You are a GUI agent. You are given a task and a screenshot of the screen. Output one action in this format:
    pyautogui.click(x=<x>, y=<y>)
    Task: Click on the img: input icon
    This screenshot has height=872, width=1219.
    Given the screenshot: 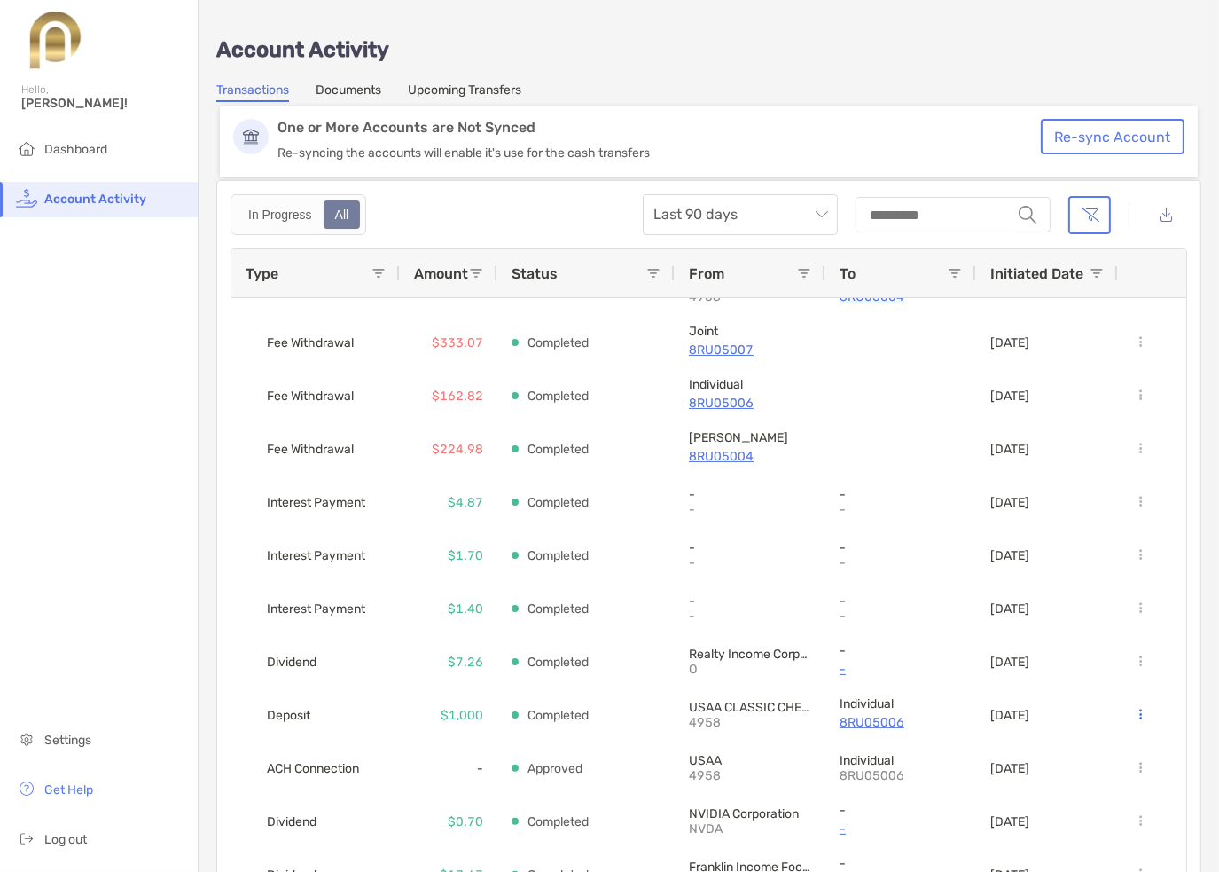 What is the action you would take?
    pyautogui.click(x=1028, y=215)
    